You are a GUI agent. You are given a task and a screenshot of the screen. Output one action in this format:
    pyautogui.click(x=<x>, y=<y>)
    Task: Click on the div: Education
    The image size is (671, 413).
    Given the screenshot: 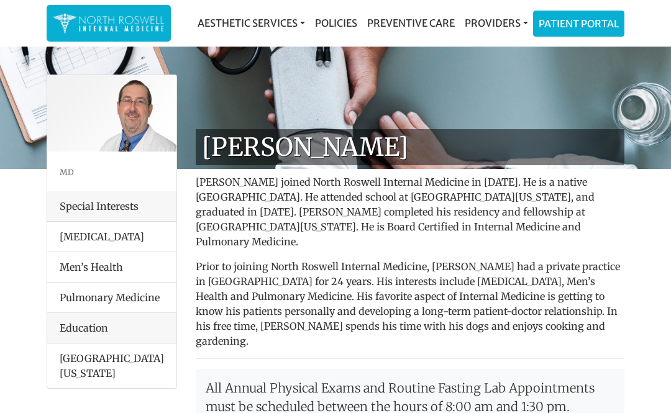 What is the action you would take?
    pyautogui.click(x=112, y=328)
    